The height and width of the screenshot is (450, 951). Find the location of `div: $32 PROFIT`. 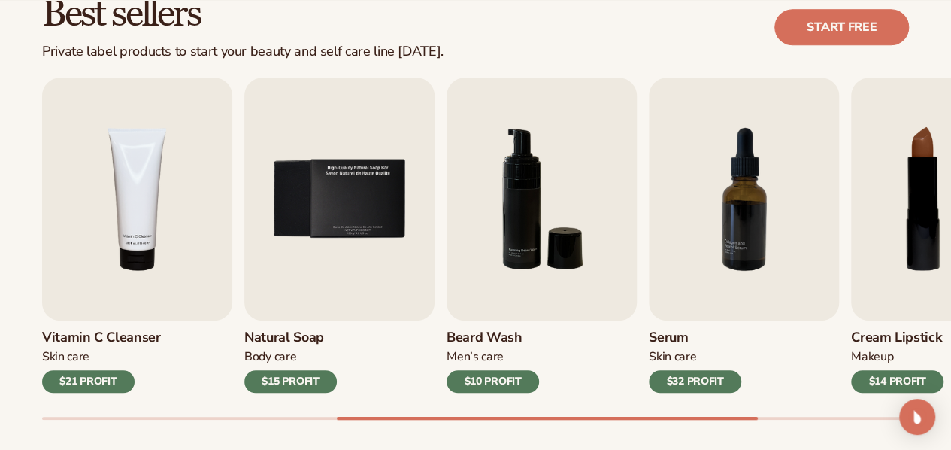

div: $32 PROFIT is located at coordinates (695, 381).